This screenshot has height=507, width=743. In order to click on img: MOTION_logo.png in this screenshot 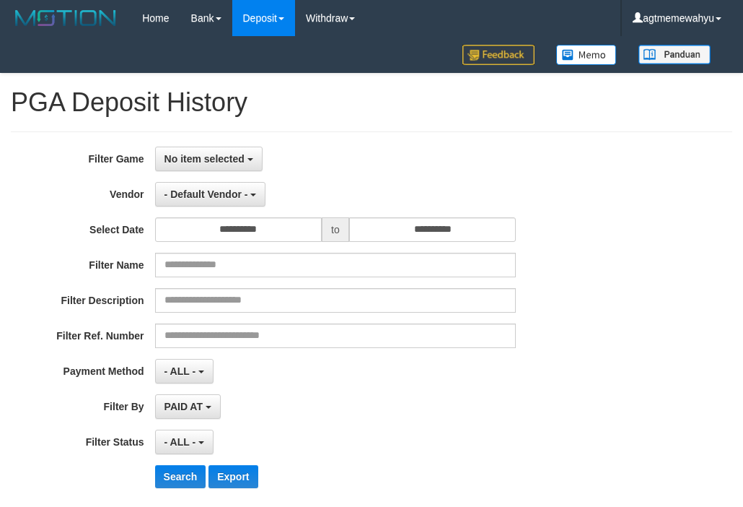, I will do `click(66, 18)`.